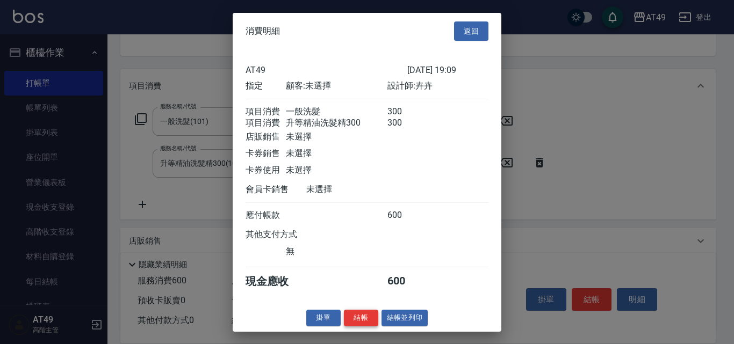 Image resolution: width=734 pixels, height=344 pixels. I want to click on div: 其他支付方式, so click(286, 235).